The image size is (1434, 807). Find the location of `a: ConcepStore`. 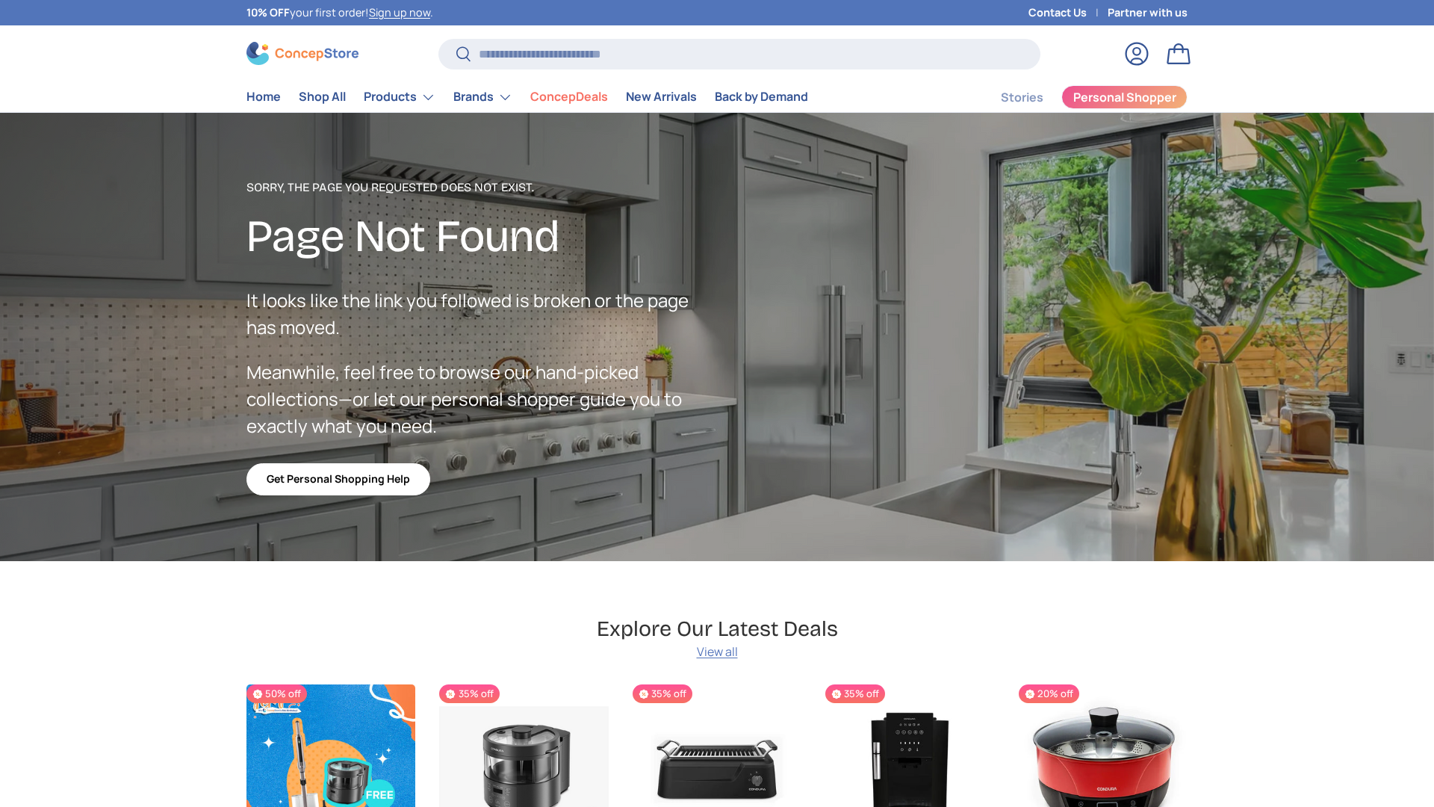

a: ConcepStore is located at coordinates (303, 53).